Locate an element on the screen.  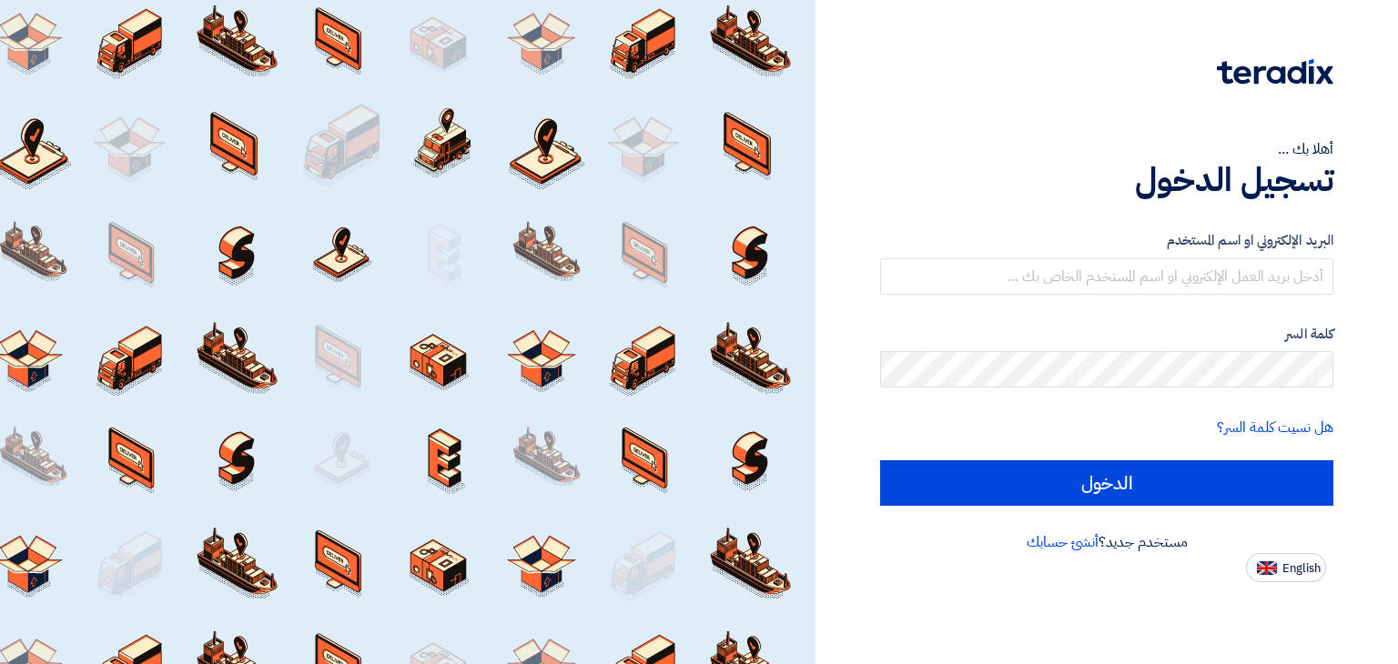
h1: تسجيل الدخول is located at coordinates (1107, 180).